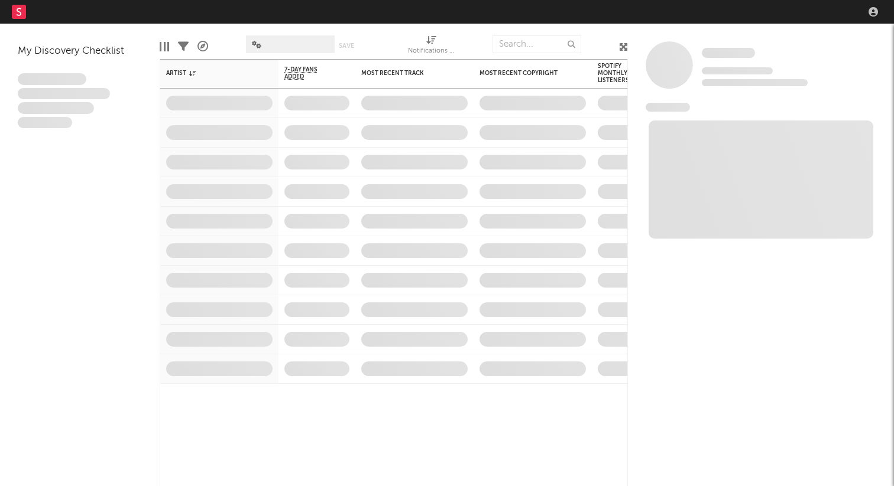 The height and width of the screenshot is (486, 894). Describe the element at coordinates (308, 73) in the screenshot. I see `span: 7-Day Fans Added` at that location.